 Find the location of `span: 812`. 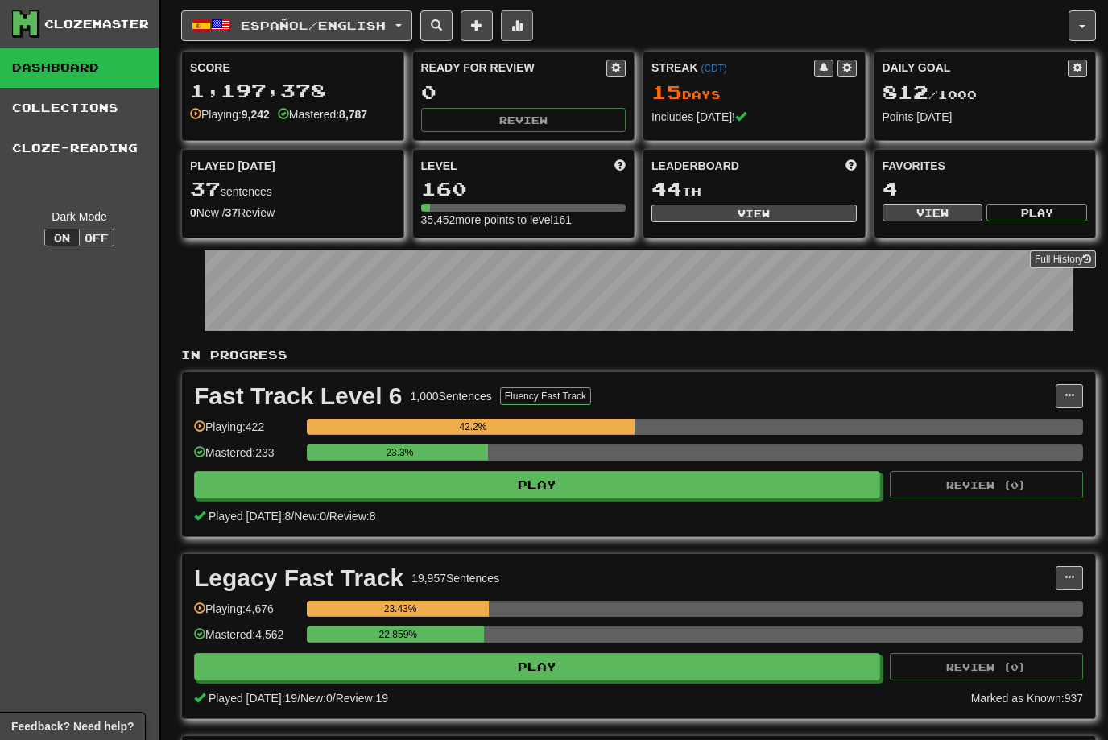

span: 812 is located at coordinates (905, 92).